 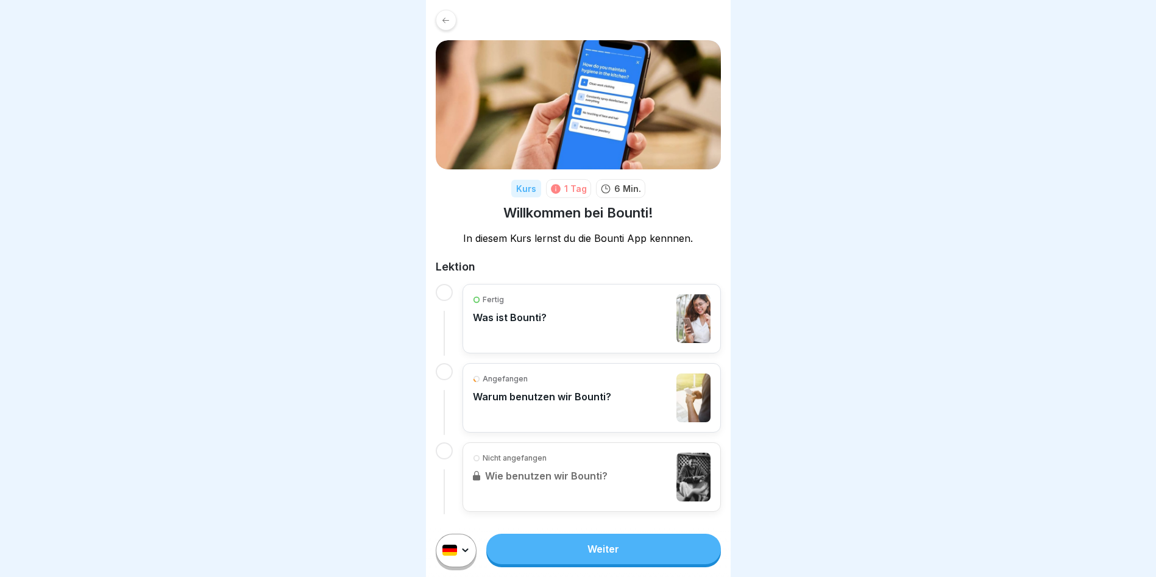 What do you see at coordinates (578, 213) in the screenshot?
I see `h1: Willkommen bei Bounti!` at bounding box center [578, 213].